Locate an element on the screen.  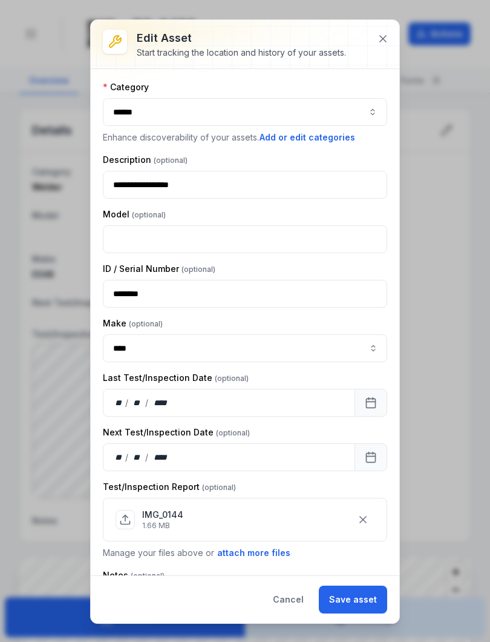
label: Description is located at coordinates (145, 160).